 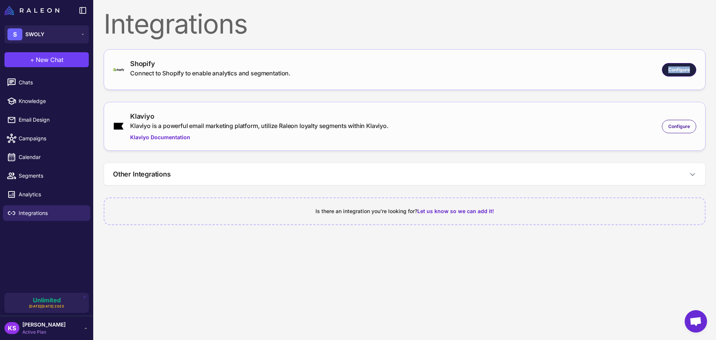 I want to click on span: Analytics, so click(x=51, y=194).